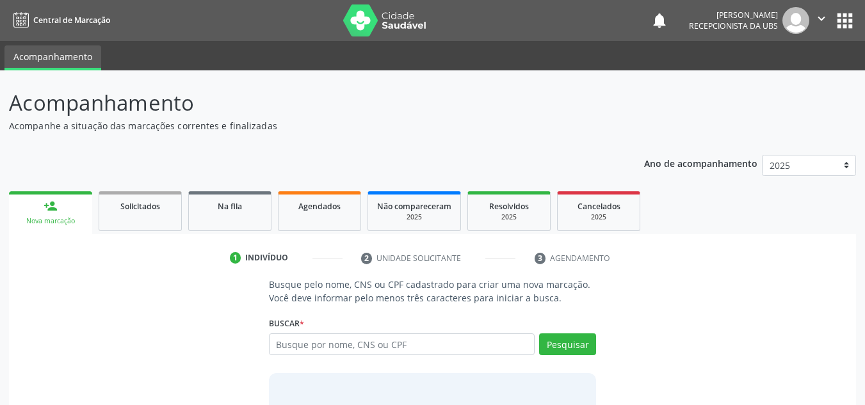 This screenshot has height=405, width=865. I want to click on p: Acompanhe a situação das marcações correntes e finalizadas, so click(305, 126).